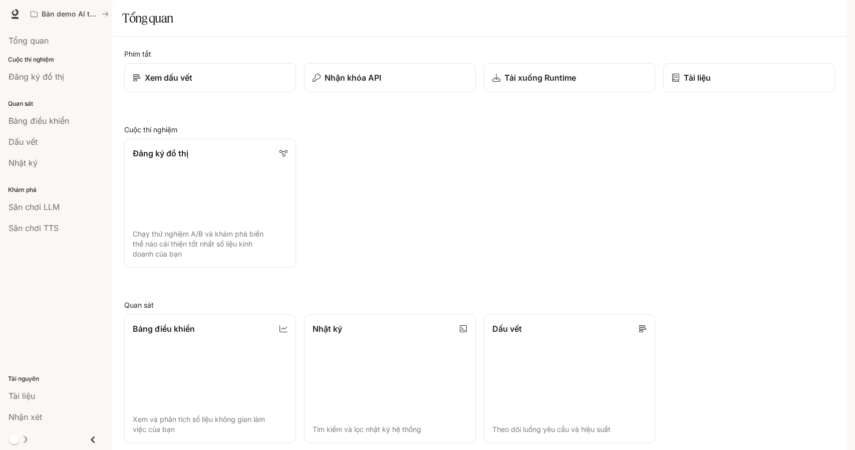 Image resolution: width=855 pixels, height=450 pixels. I want to click on font: Tải xuống Runtime, so click(540, 78).